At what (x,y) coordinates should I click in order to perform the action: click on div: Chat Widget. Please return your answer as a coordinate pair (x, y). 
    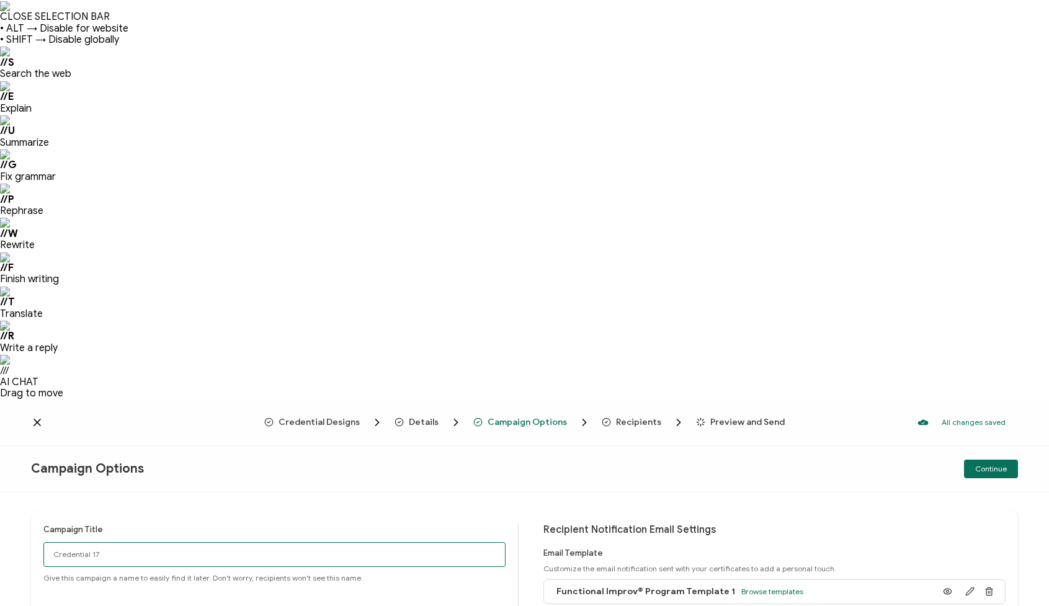
    Looking at the image, I should click on (942, 536).